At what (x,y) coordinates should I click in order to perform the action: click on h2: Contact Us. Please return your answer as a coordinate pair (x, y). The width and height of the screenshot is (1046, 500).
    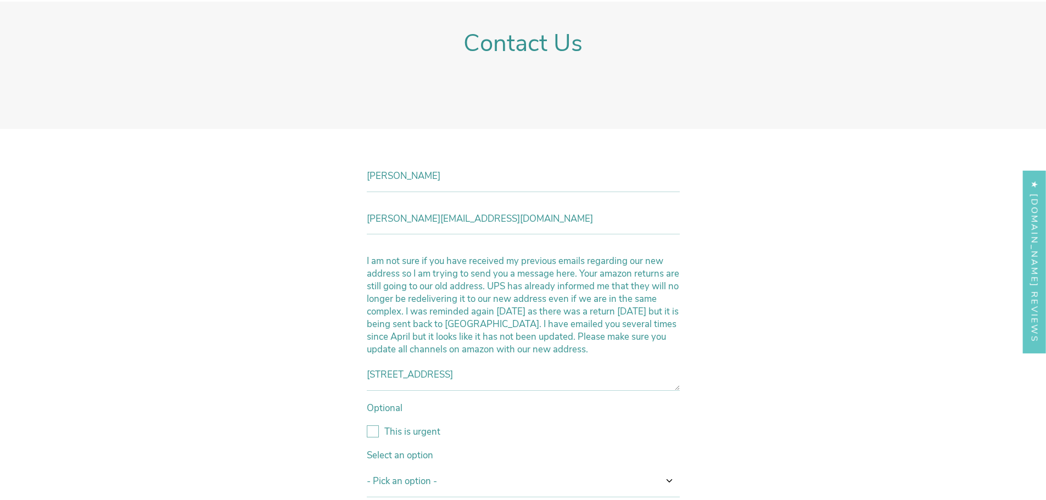
    Looking at the image, I should click on (523, 43).